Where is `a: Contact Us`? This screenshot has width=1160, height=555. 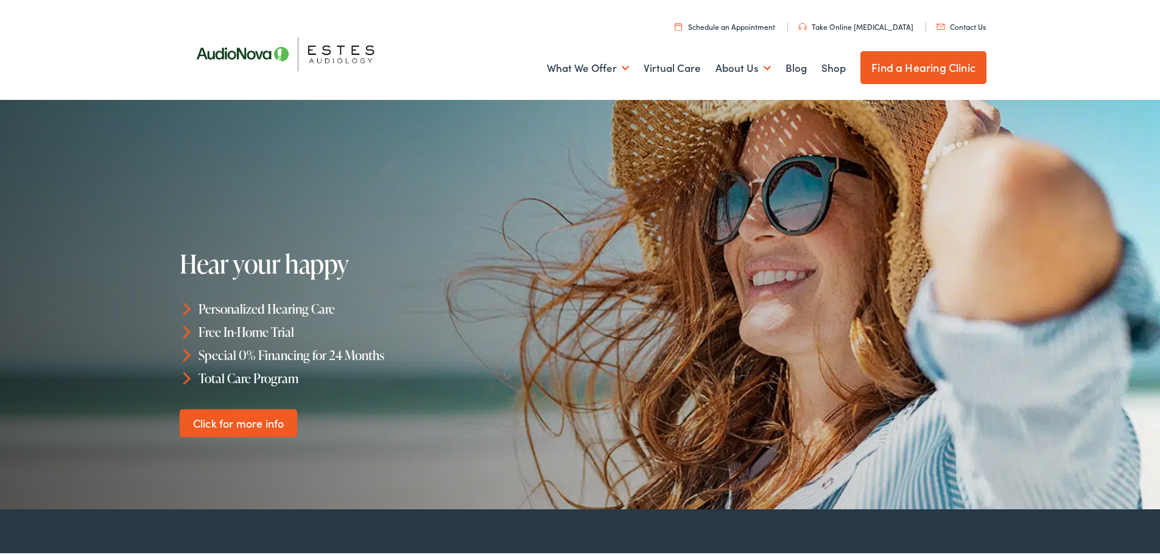
a: Contact Us is located at coordinates (961, 24).